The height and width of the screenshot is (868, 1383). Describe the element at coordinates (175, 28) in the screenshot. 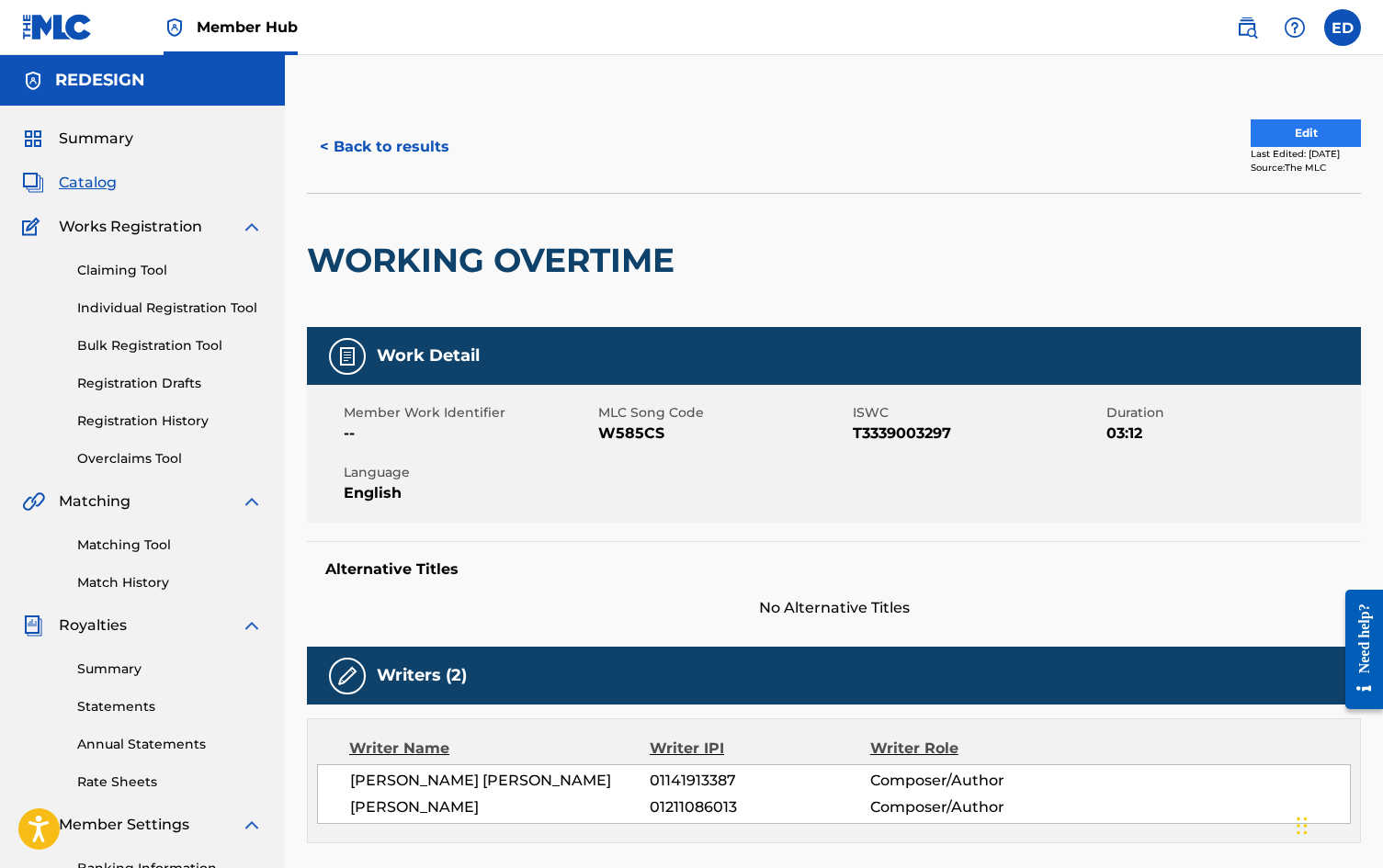

I see `img: Top Rightsholder` at that location.